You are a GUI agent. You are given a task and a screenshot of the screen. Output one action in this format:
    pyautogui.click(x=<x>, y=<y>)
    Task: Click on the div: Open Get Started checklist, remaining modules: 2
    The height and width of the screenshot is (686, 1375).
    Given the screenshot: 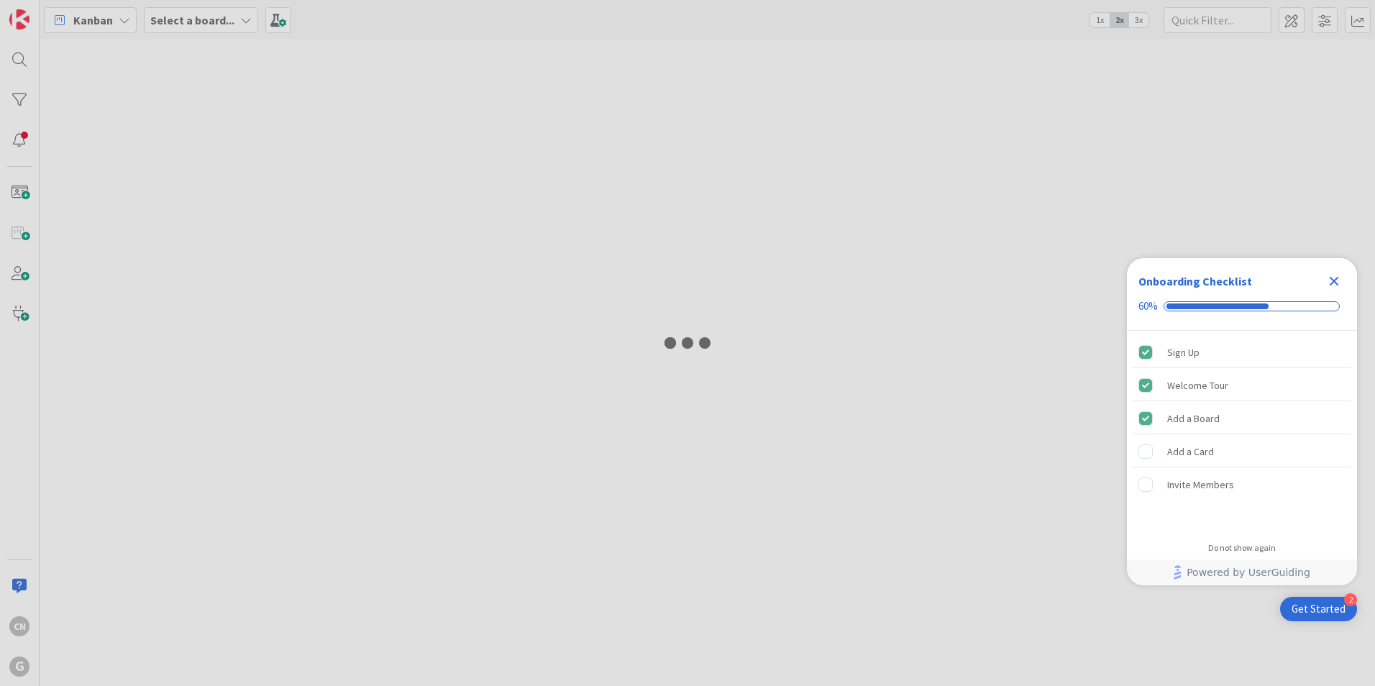 What is the action you would take?
    pyautogui.click(x=1318, y=609)
    